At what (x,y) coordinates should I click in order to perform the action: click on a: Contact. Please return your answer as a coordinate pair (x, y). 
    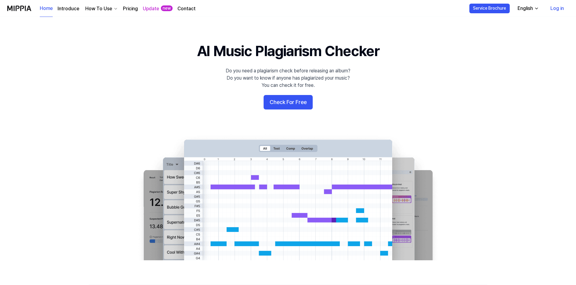
    Looking at the image, I should click on (187, 9).